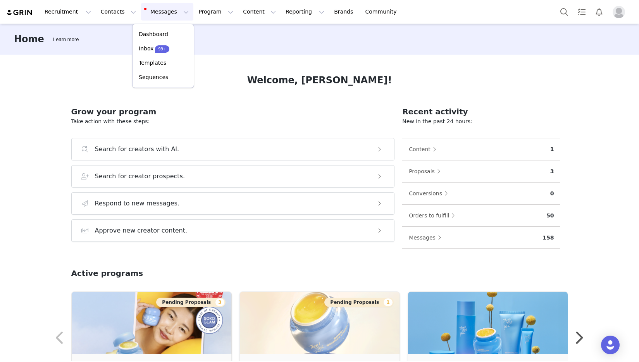 Image resolution: width=639 pixels, height=362 pixels. Describe the element at coordinates (611, 345) in the screenshot. I see `div: Open Intercom Messenger` at that location.